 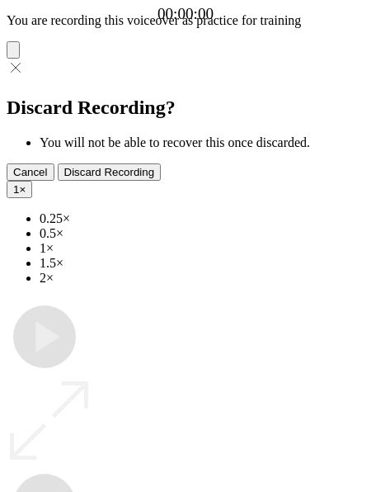 I want to click on a: 00:00:00, so click(x=186, y=14).